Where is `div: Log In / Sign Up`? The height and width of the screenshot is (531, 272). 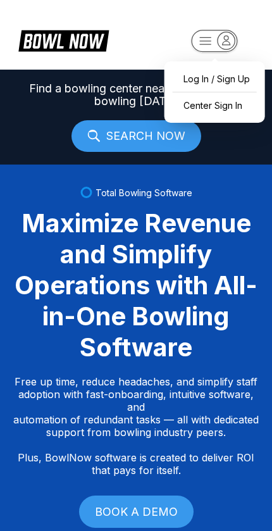
div: Log In / Sign Up is located at coordinates (215, 79).